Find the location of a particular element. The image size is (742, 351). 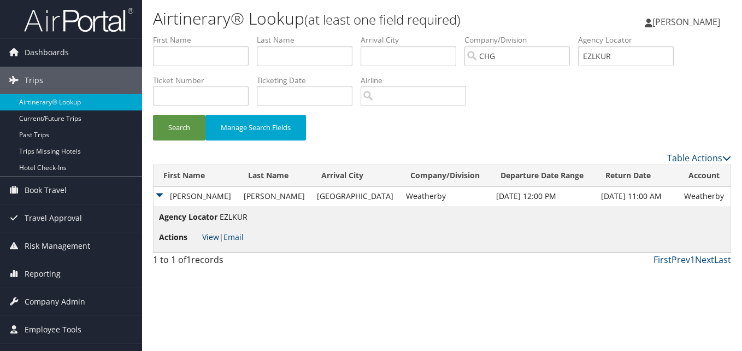

span: Employee Tools is located at coordinates (53, 330).